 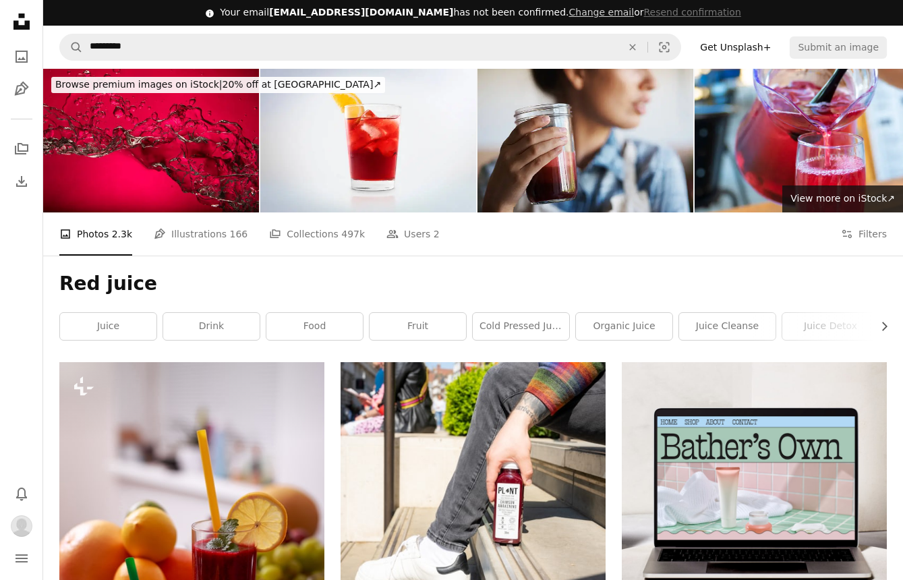 What do you see at coordinates (654, 12) in the screenshot?
I see `span: or` at bounding box center [654, 12].